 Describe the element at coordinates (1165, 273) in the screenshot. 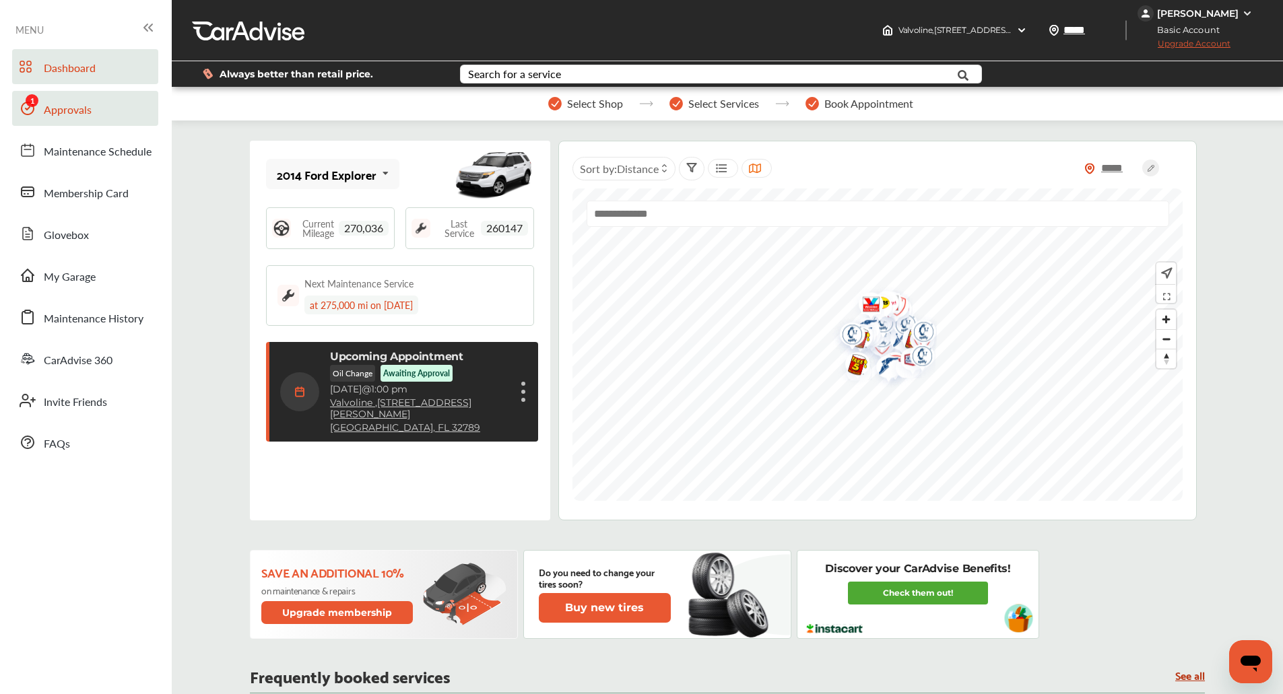

I see `img: recenter.ce011a49.svg` at that location.